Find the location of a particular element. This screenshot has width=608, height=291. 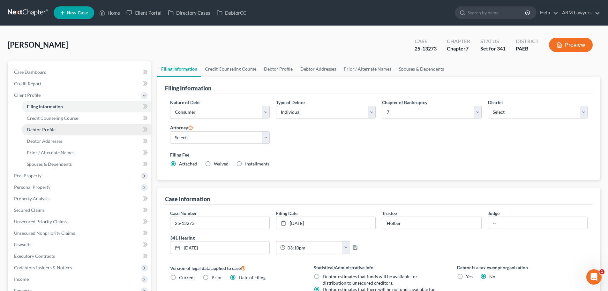

span: Income is located at coordinates (21, 279).